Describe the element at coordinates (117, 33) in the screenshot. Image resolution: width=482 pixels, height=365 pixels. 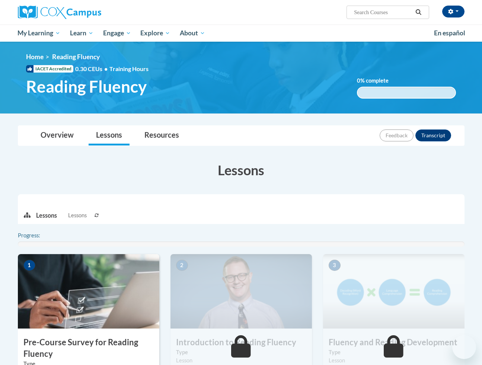
I see `span: Engage` at that location.